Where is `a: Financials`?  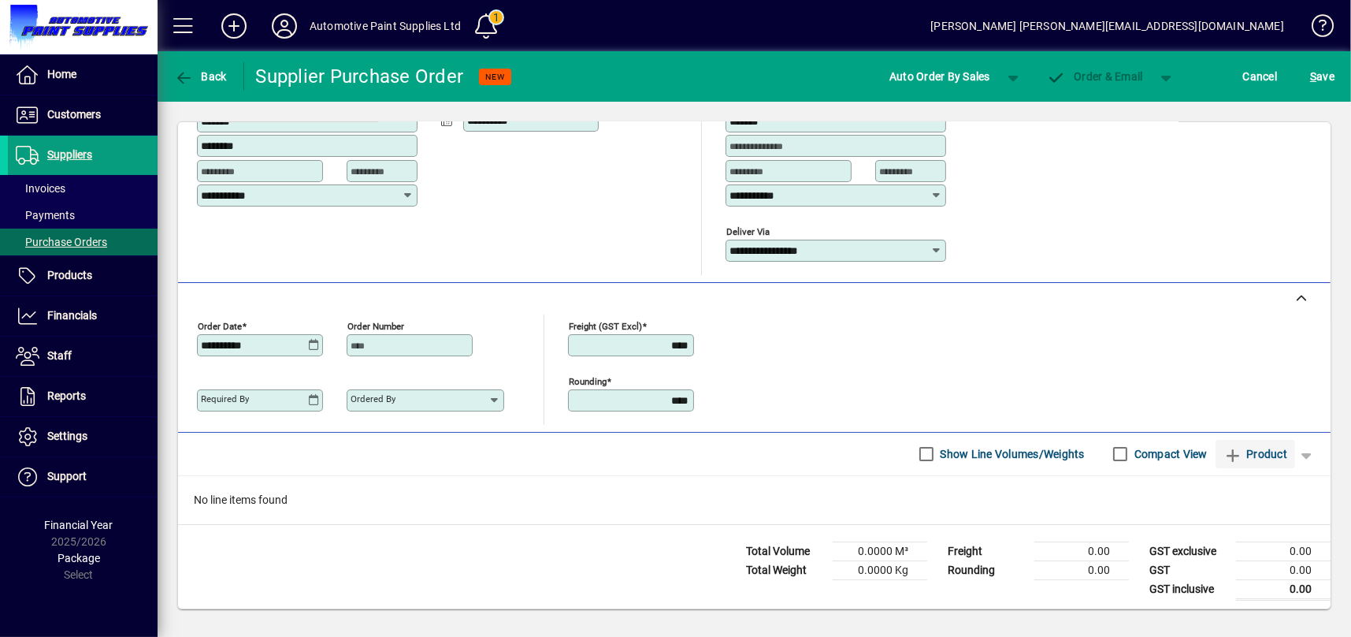 a: Financials is located at coordinates (83, 316).